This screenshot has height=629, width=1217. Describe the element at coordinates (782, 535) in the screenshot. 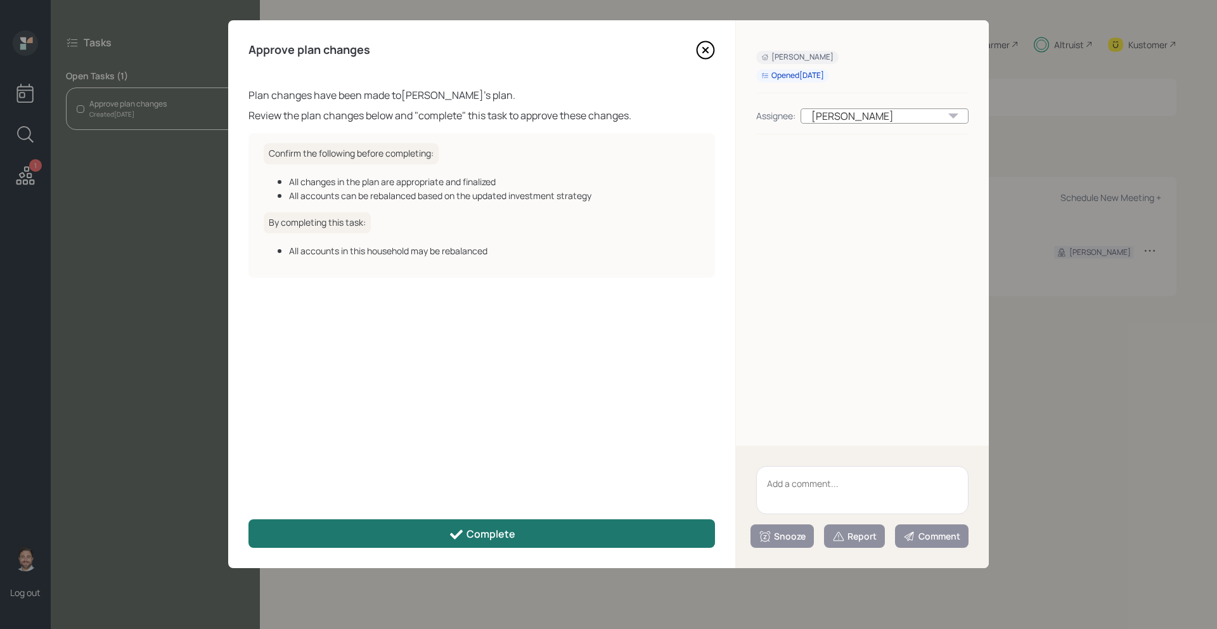

I see `button: Snooze` at that location.